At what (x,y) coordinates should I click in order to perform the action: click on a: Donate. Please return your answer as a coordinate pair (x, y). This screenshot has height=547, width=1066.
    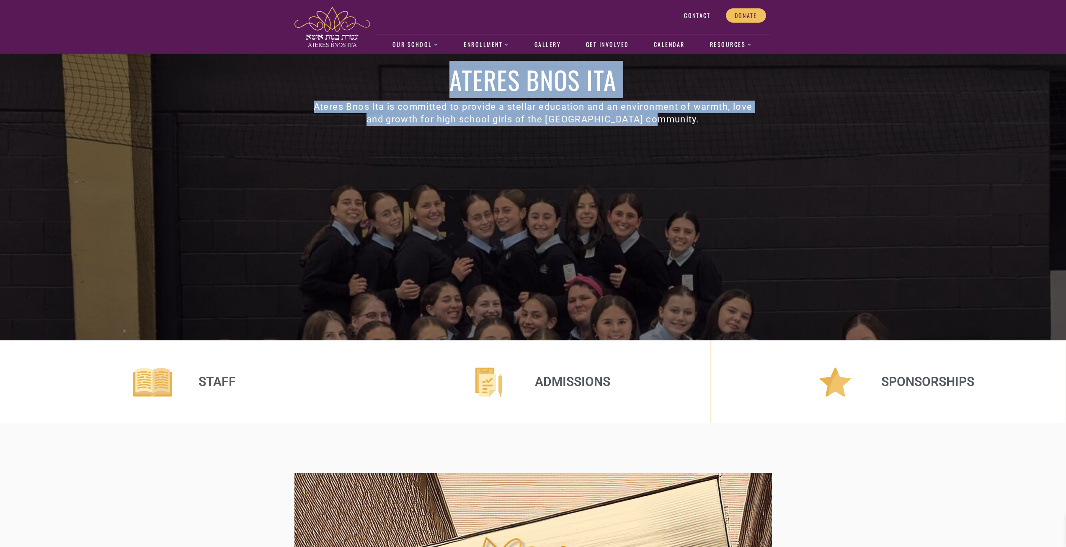
    Looking at the image, I should click on (746, 16).